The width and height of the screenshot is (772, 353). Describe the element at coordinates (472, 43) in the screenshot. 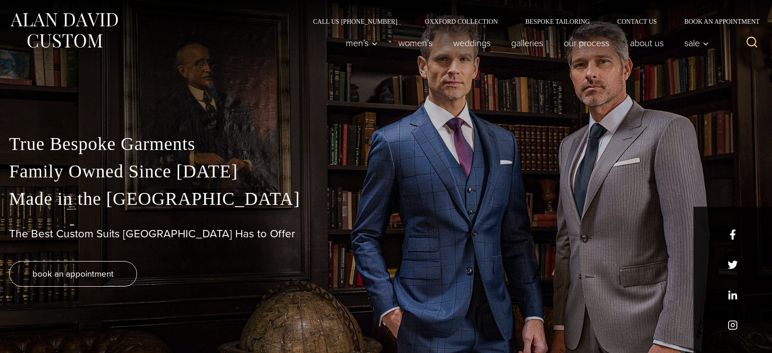

I see `a: weddings` at that location.